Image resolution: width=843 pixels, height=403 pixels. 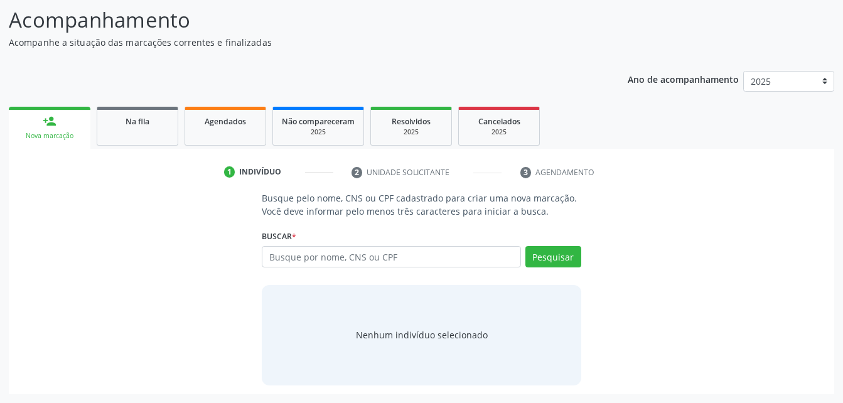 What do you see at coordinates (683, 78) in the screenshot?
I see `p: Ano de acompanhamento` at bounding box center [683, 78].